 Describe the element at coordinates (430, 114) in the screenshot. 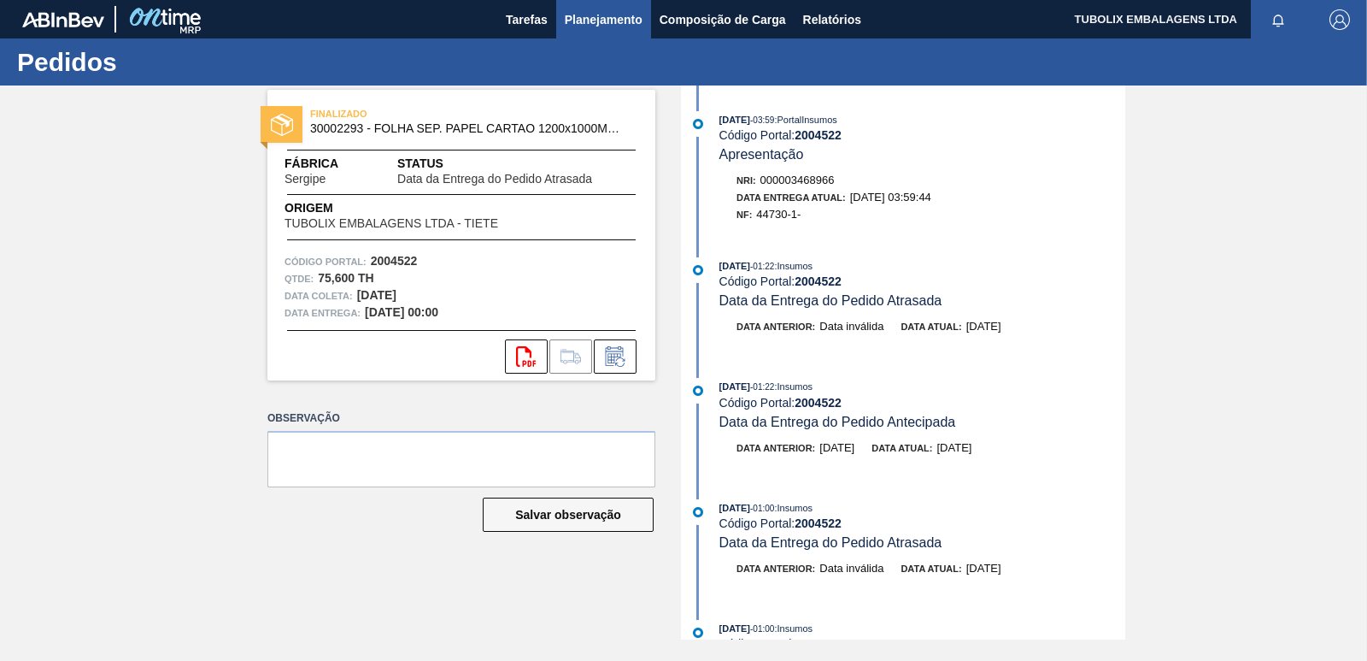

I see `span: FINALIZADO` at that location.